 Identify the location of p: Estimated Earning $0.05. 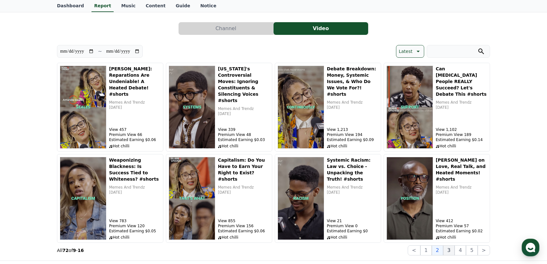
(135, 231).